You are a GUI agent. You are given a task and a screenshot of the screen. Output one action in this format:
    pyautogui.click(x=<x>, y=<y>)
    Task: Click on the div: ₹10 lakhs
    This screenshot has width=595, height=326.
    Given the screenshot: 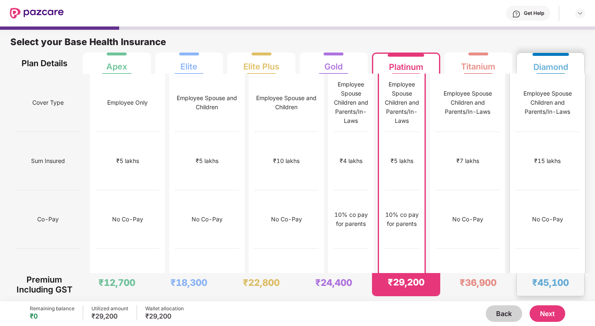 What is the action you would take?
    pyautogui.click(x=287, y=161)
    